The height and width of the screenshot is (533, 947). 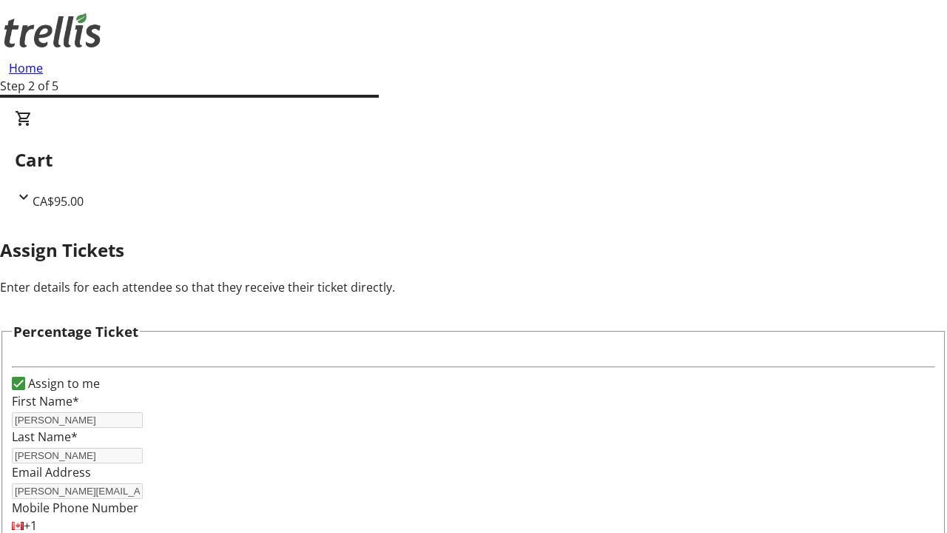 What do you see at coordinates (75, 331) in the screenshot?
I see `h3: Percentage Ticket` at bounding box center [75, 331].